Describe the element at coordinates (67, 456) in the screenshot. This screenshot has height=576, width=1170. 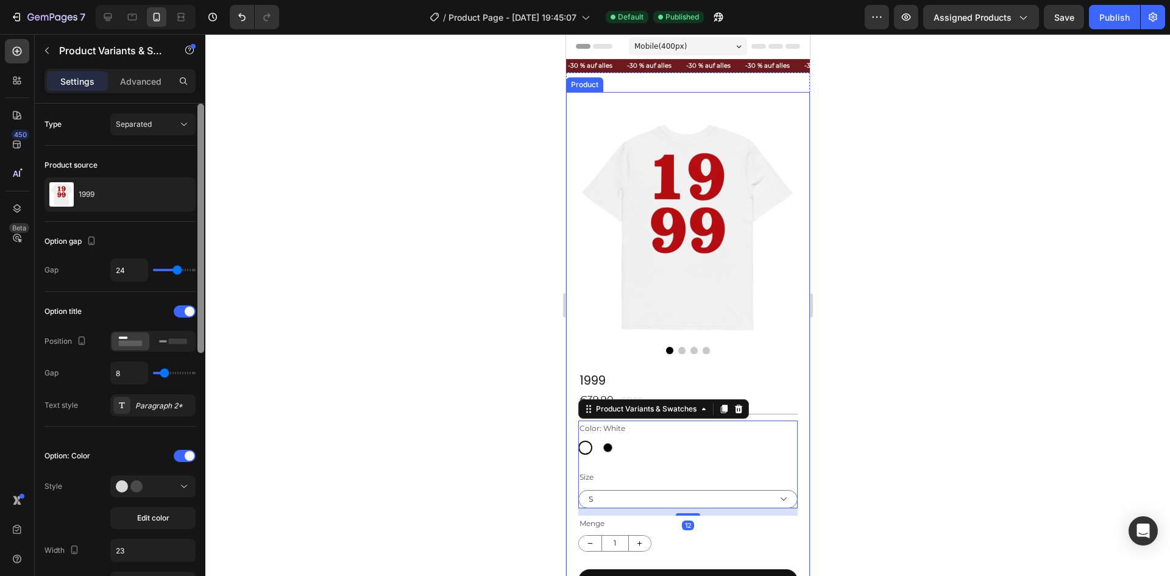
I see `div: Option: Color` at that location.